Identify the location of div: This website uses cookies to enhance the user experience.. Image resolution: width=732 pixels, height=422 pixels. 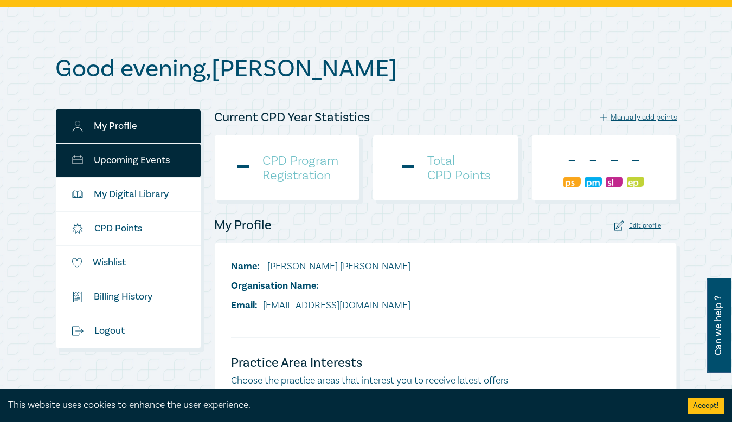
(339, 405).